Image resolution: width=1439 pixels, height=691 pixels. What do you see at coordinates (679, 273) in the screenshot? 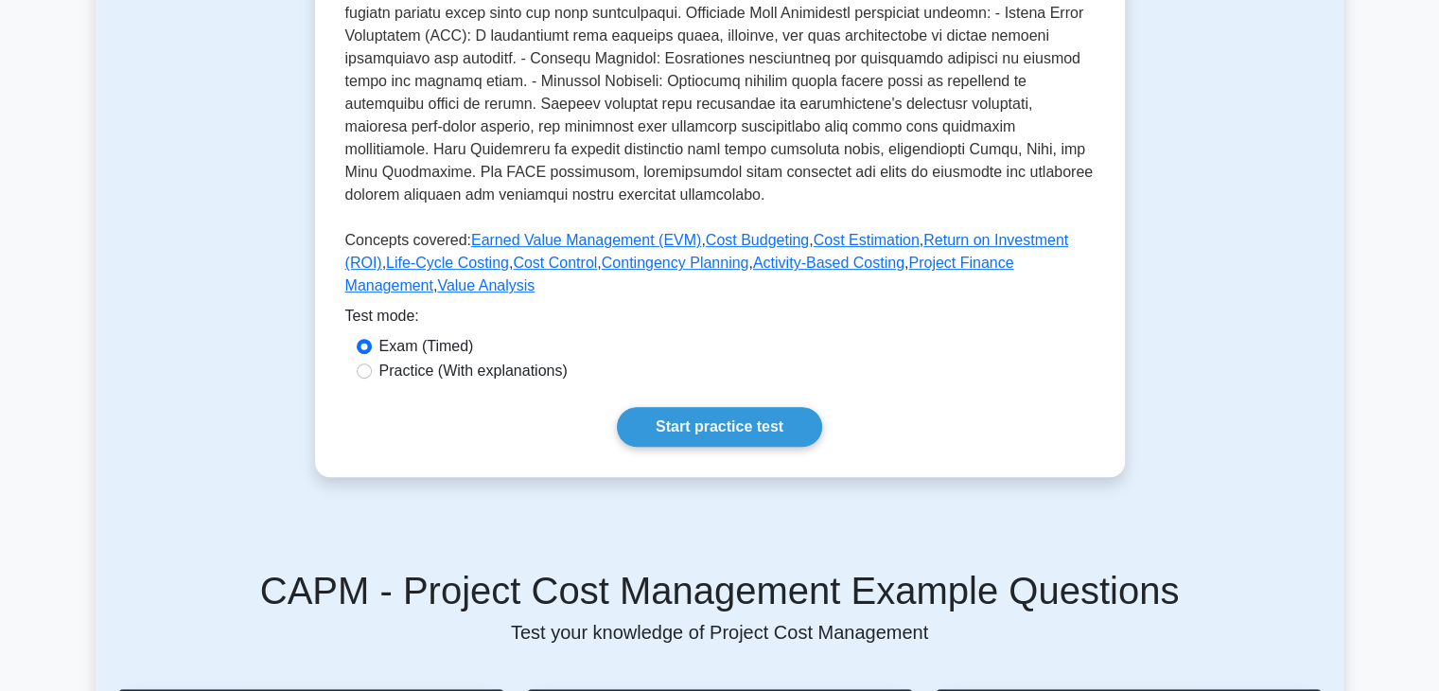
I see `a: Project Finance Management` at bounding box center [679, 273].